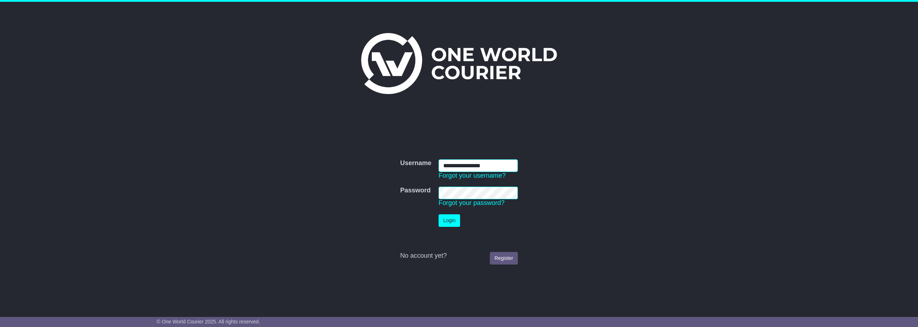  What do you see at coordinates (415, 163) in the screenshot?
I see `label: Username` at bounding box center [415, 163].